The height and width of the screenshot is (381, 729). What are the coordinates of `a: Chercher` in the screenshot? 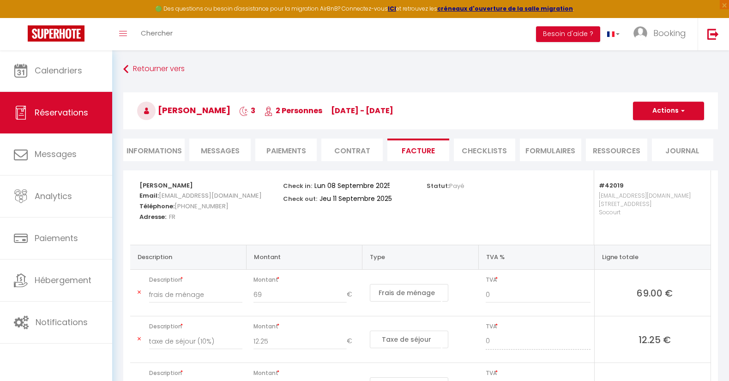 It's located at (157, 34).